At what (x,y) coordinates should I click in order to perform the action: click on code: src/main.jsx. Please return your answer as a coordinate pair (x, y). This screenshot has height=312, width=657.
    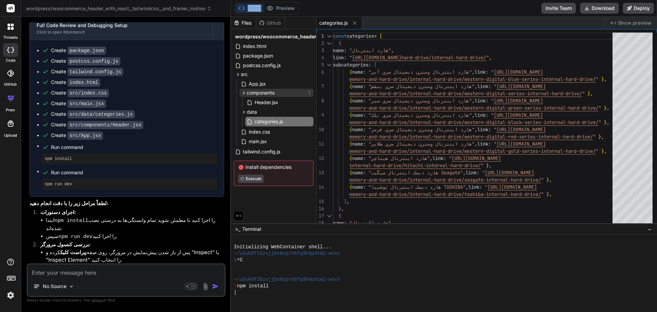
    Looking at the image, I should click on (87, 104).